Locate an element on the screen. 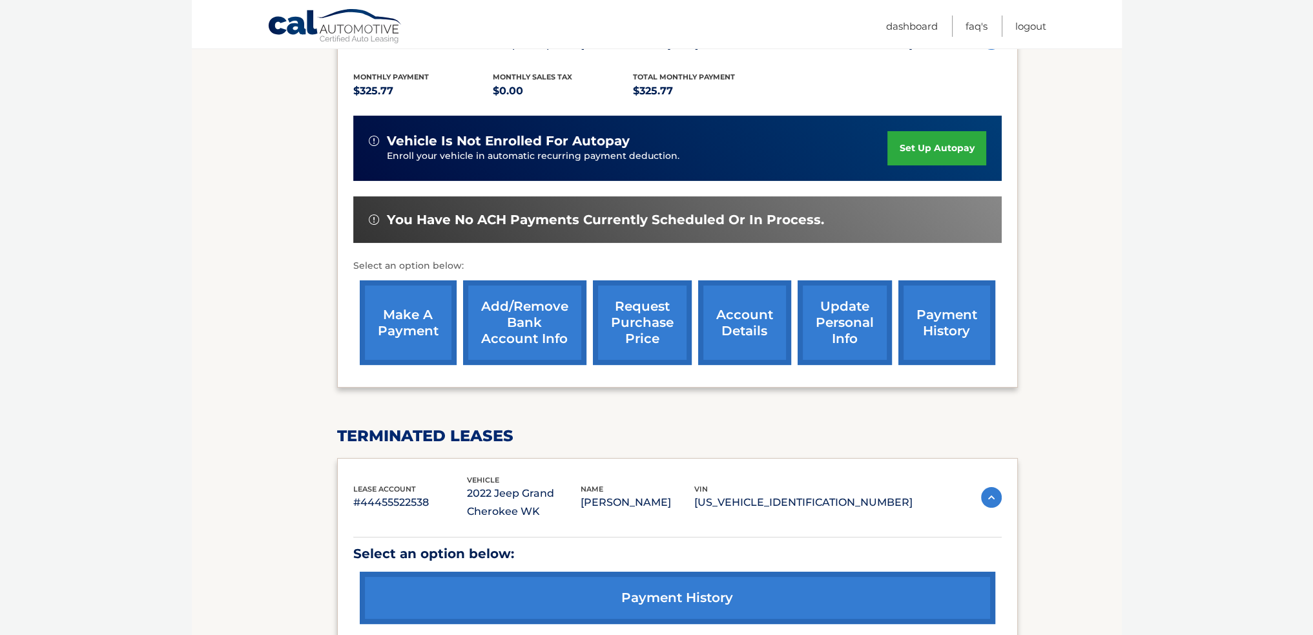  span: lease account is located at coordinates (384, 489).